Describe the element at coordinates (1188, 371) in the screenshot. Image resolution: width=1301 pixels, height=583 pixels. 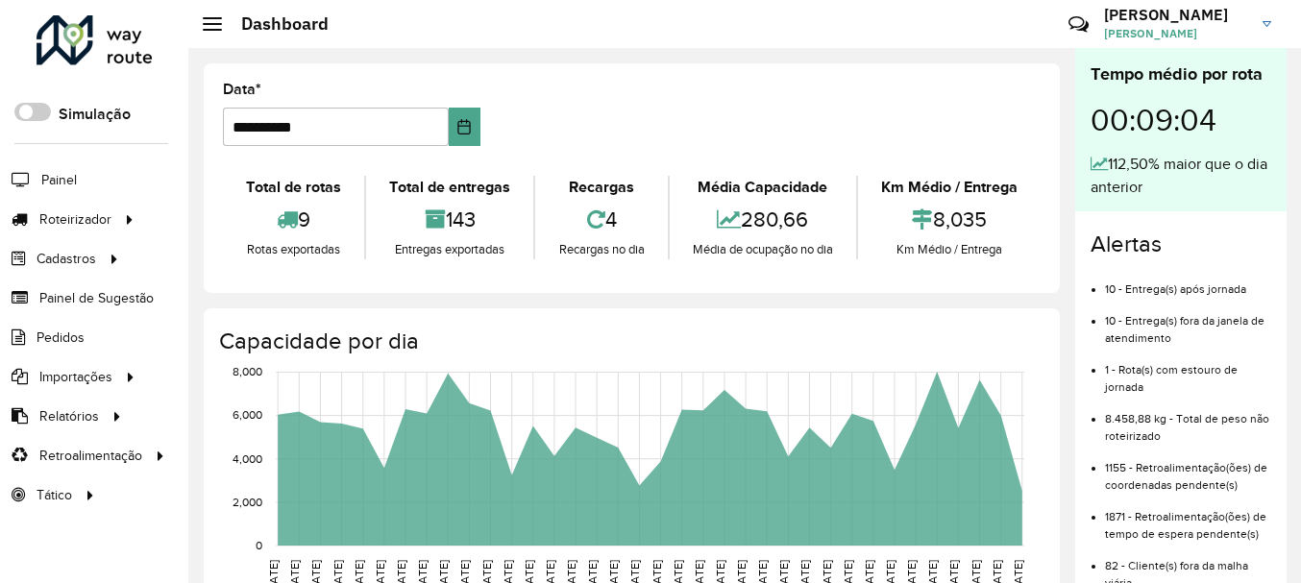
I see `li: 1 - Rota(s) com estouro de jornada` at that location.